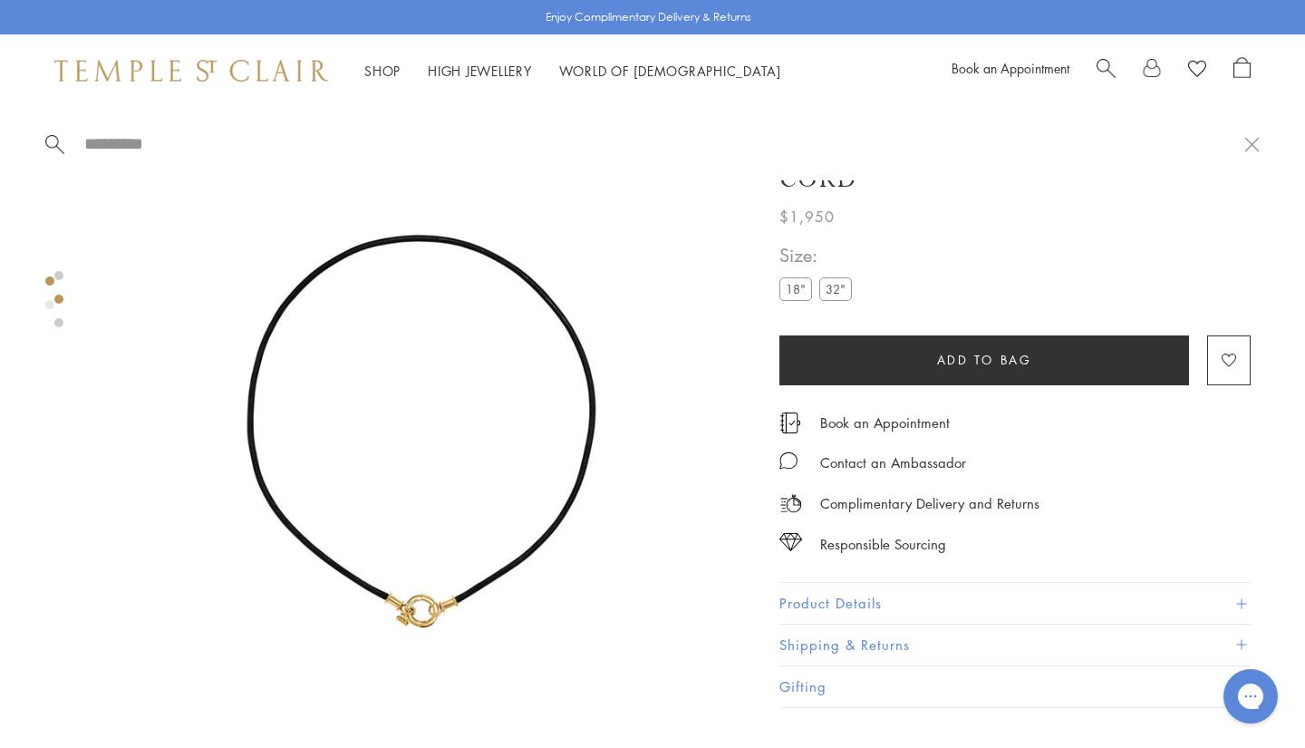 This screenshot has width=1305, height=748. Describe the element at coordinates (984, 360) in the screenshot. I see `span: Add to bag` at that location.